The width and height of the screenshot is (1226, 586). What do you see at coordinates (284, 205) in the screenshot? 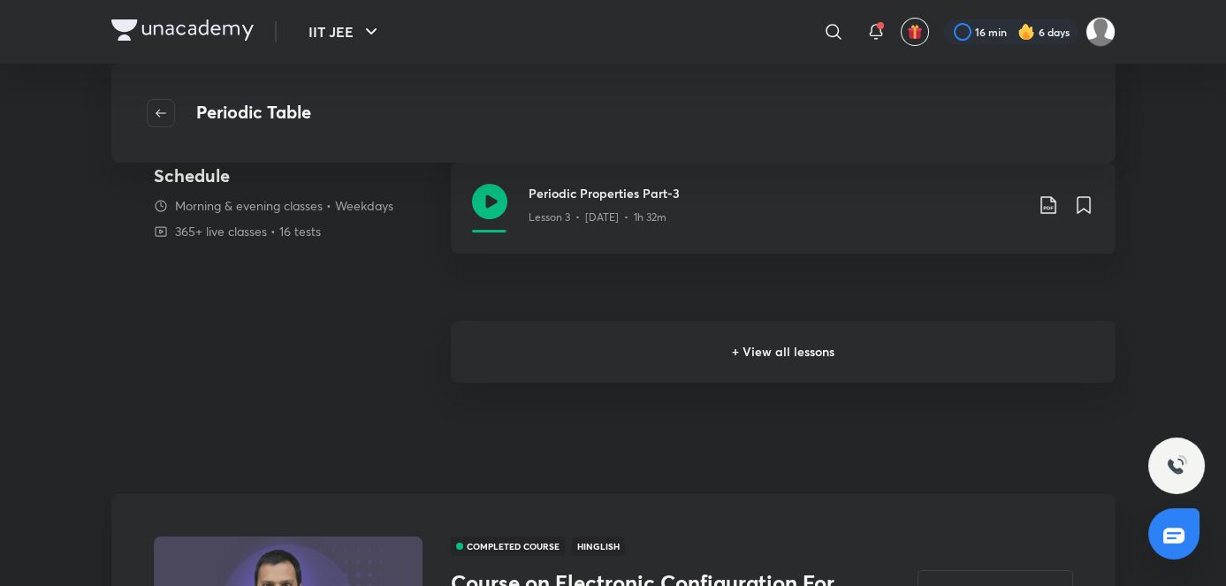
I see `p: Morning & evening classes • Weekdays` at bounding box center [284, 205].